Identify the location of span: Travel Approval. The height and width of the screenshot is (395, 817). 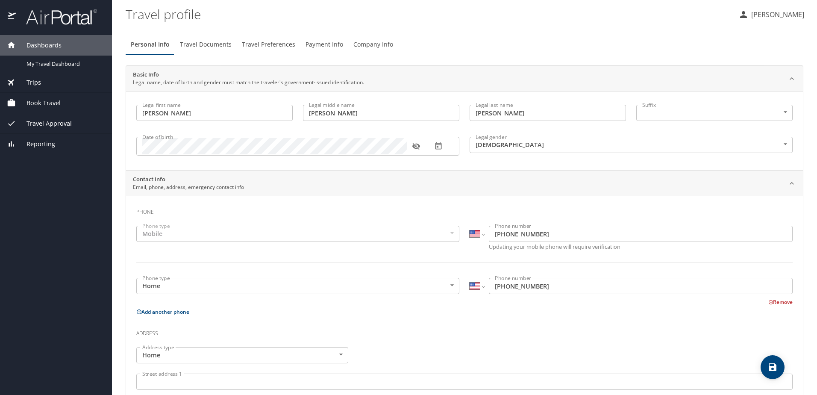
(44, 123).